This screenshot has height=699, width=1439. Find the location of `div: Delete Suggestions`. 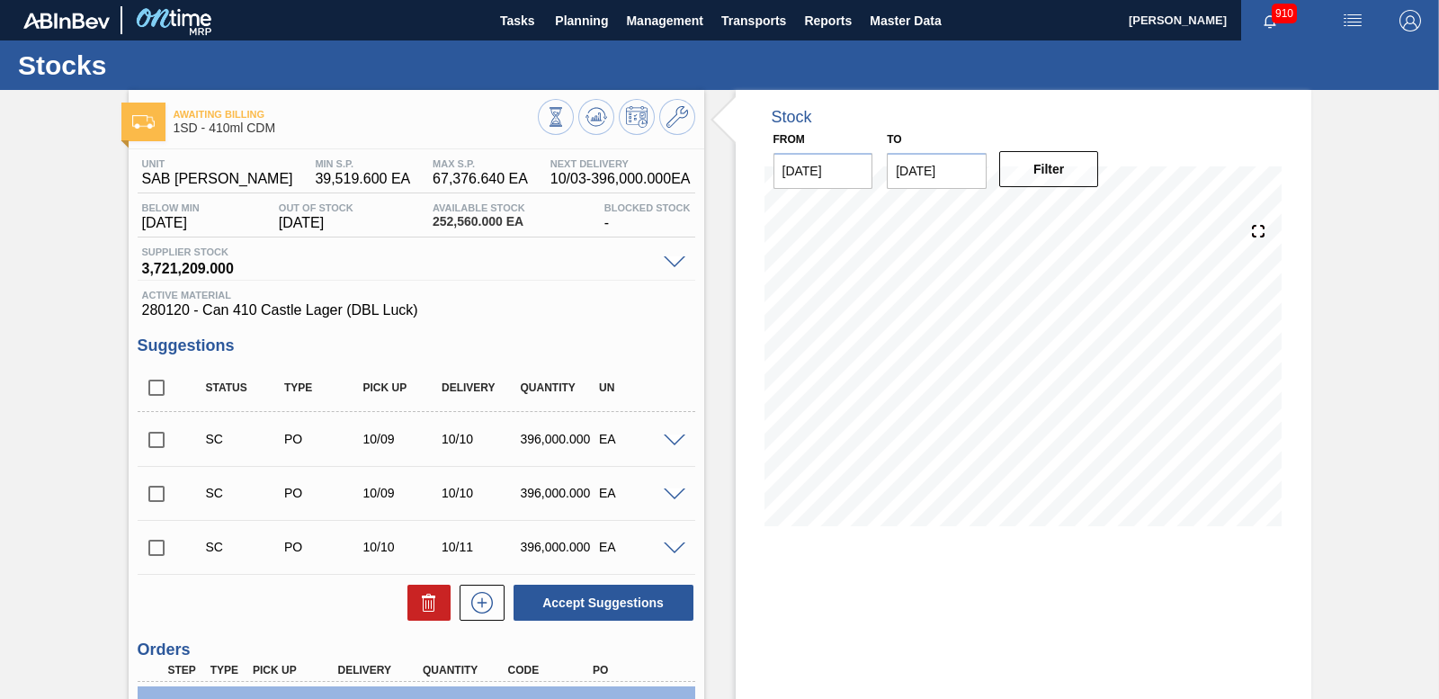

div: Delete Suggestions is located at coordinates (425, 603).